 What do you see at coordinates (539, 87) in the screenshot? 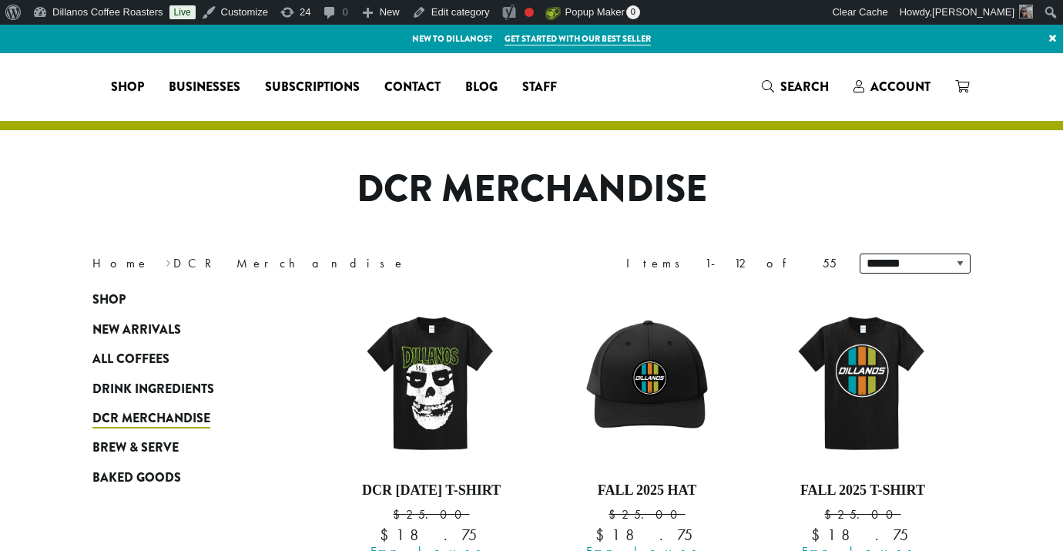
I see `span: Staff` at bounding box center [539, 87].